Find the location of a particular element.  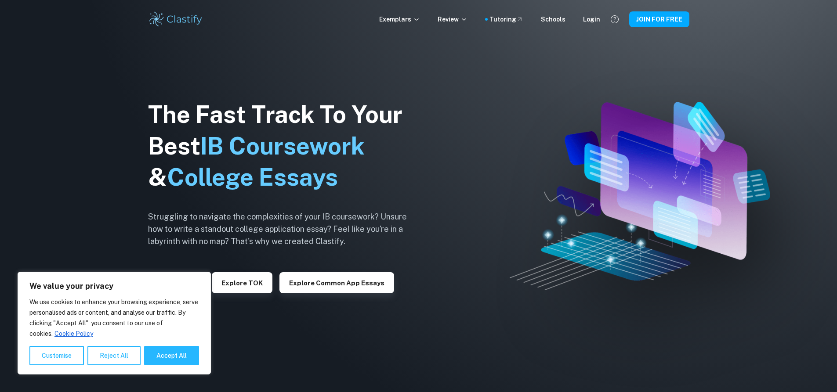

button: Explore Common App essays is located at coordinates (337, 283).